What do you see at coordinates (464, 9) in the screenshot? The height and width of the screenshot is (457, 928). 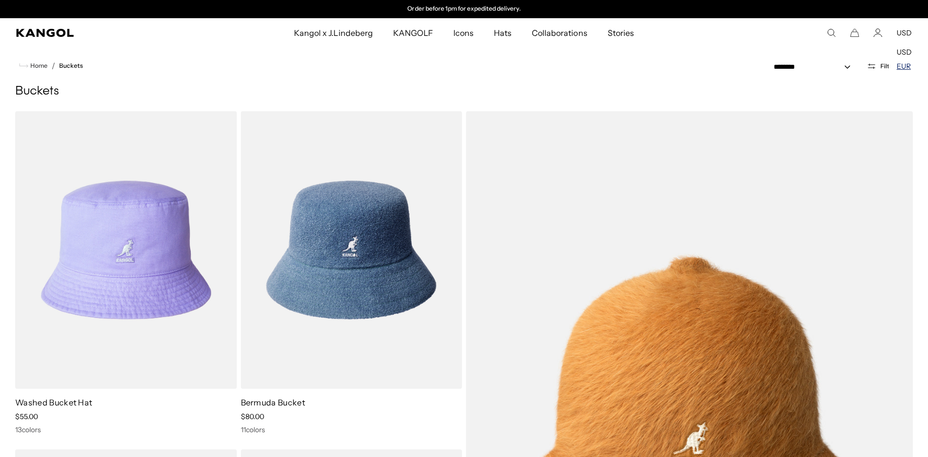 I see `div: Announcement` at bounding box center [464, 9].